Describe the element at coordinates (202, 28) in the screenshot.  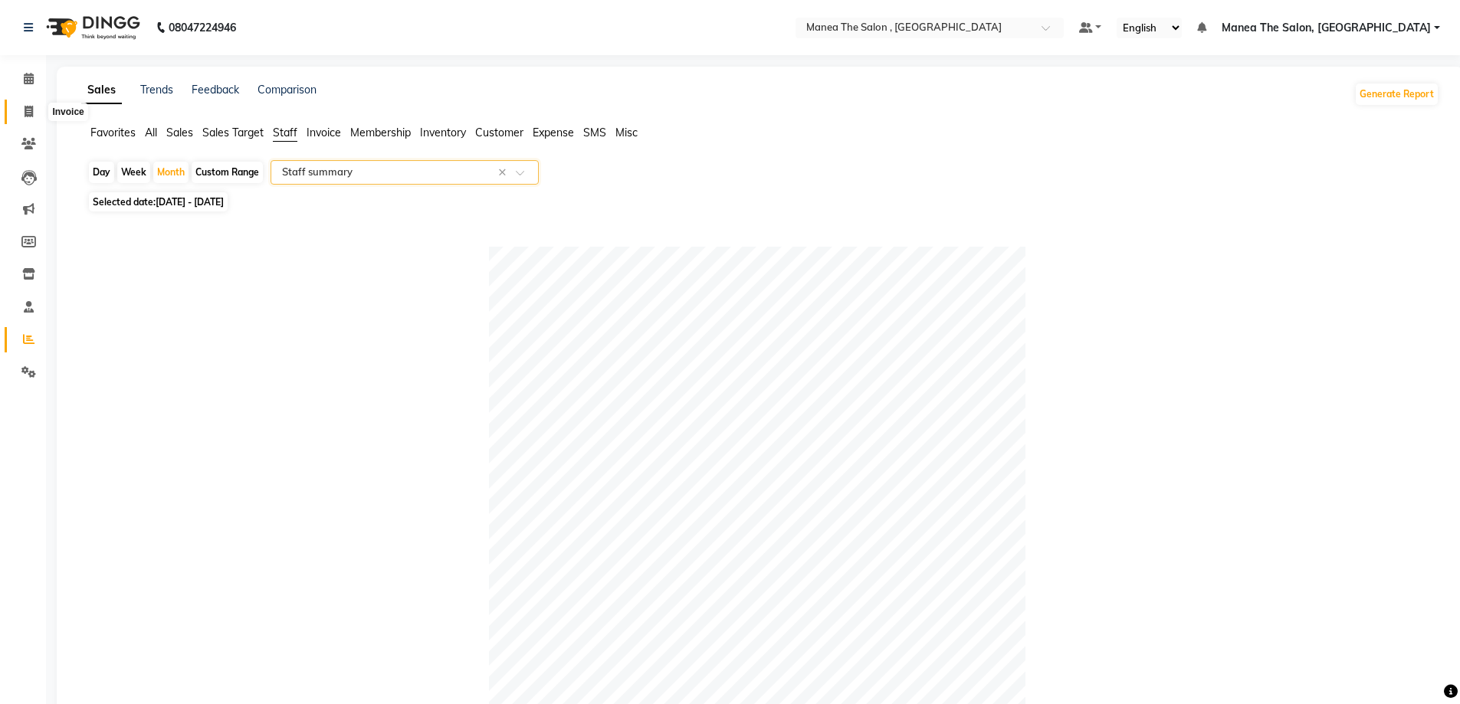
I see `b: 08047224946` at that location.